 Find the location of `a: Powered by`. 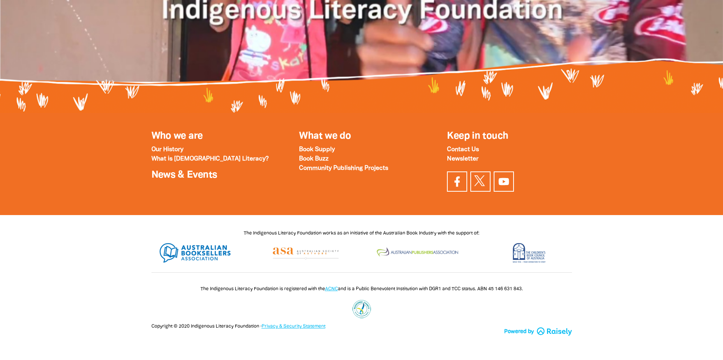

a: Powered by is located at coordinates (538, 331).